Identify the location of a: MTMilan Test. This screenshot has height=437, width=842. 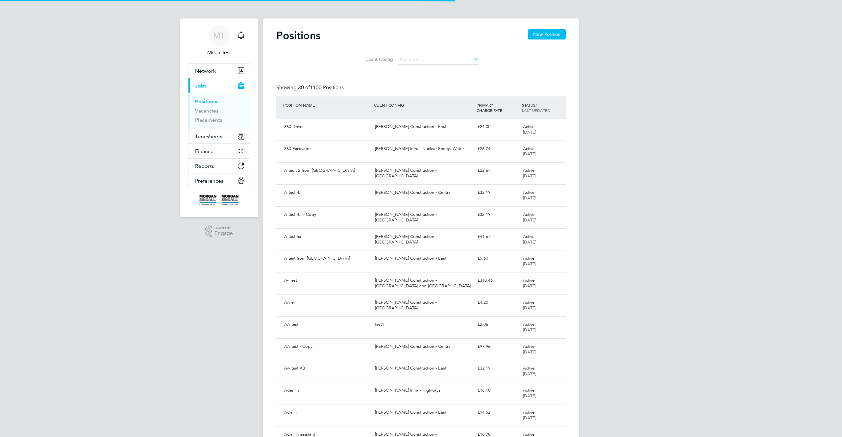
(219, 41).